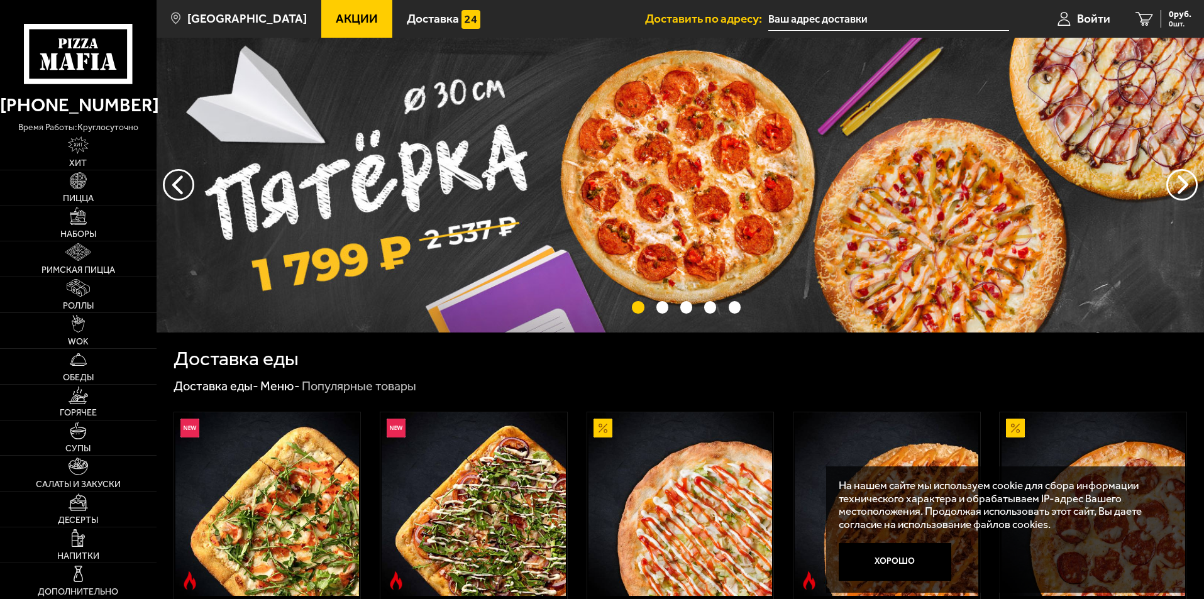 The width and height of the screenshot is (1204, 599). Describe the element at coordinates (78, 199) in the screenshot. I see `span: Пицца` at that location.